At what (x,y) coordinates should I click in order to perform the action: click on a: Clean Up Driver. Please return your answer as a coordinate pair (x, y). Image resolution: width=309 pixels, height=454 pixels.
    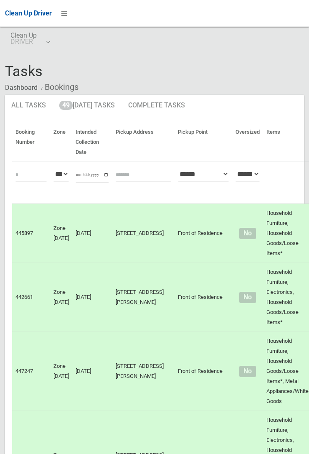
    Looking at the image, I should click on (28, 13).